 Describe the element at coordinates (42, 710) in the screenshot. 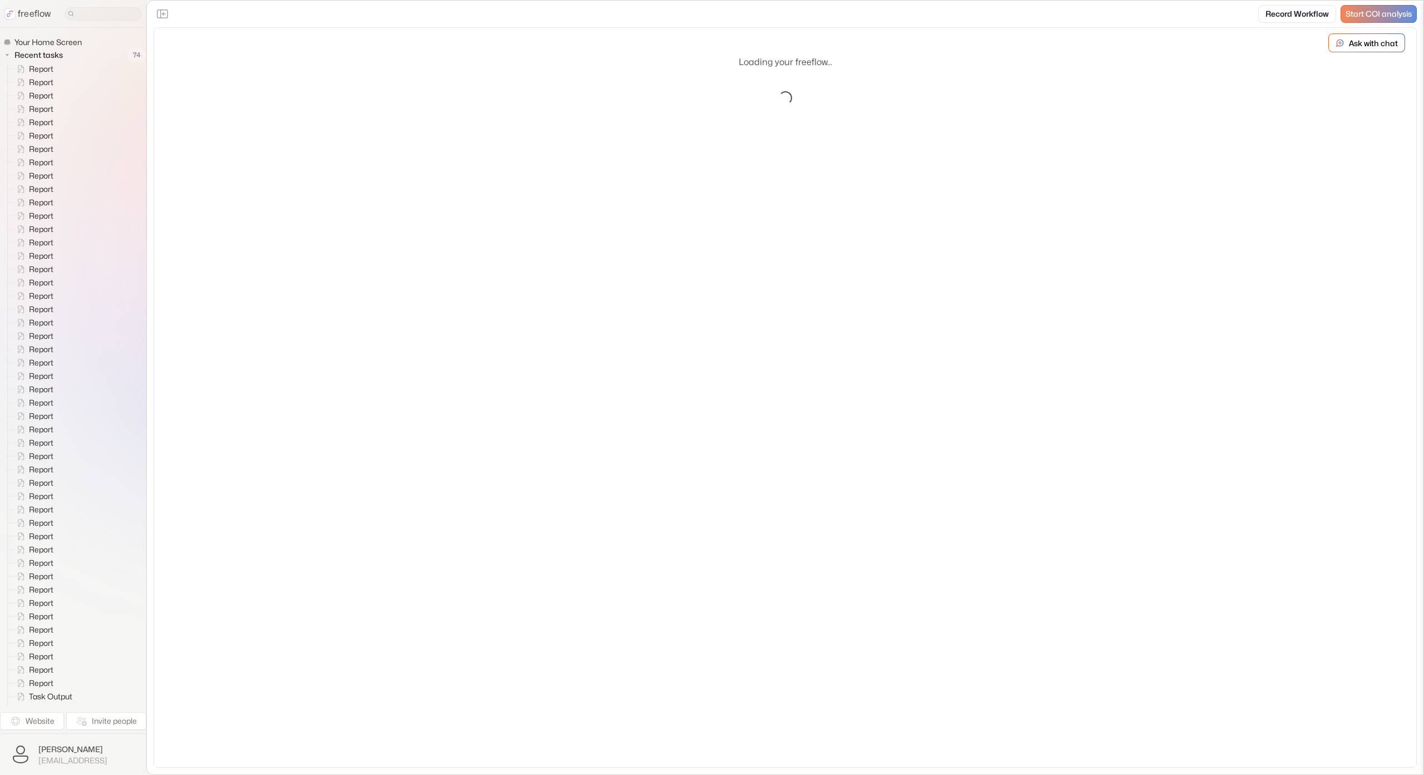

I see `a: Task Output` at that location.